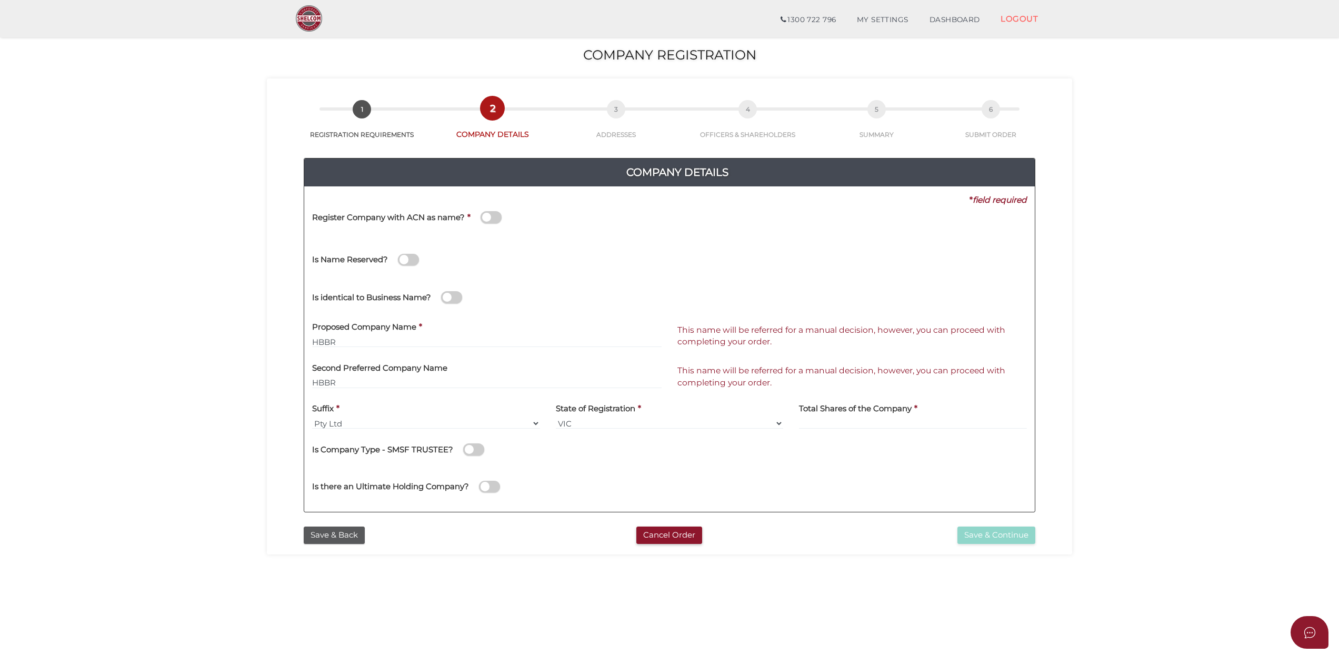 Image resolution: width=1339 pixels, height=654 pixels. What do you see at coordinates (493, 125) in the screenshot?
I see `a: 2COMPANY DETAILS` at bounding box center [493, 125].